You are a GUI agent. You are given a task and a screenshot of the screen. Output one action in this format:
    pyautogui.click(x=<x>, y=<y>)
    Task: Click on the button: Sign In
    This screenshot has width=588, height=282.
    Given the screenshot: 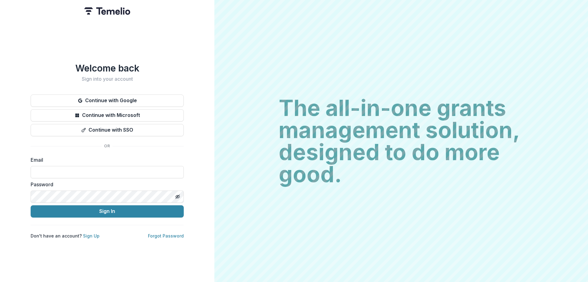 What is the action you would take?
    pyautogui.click(x=107, y=211)
    